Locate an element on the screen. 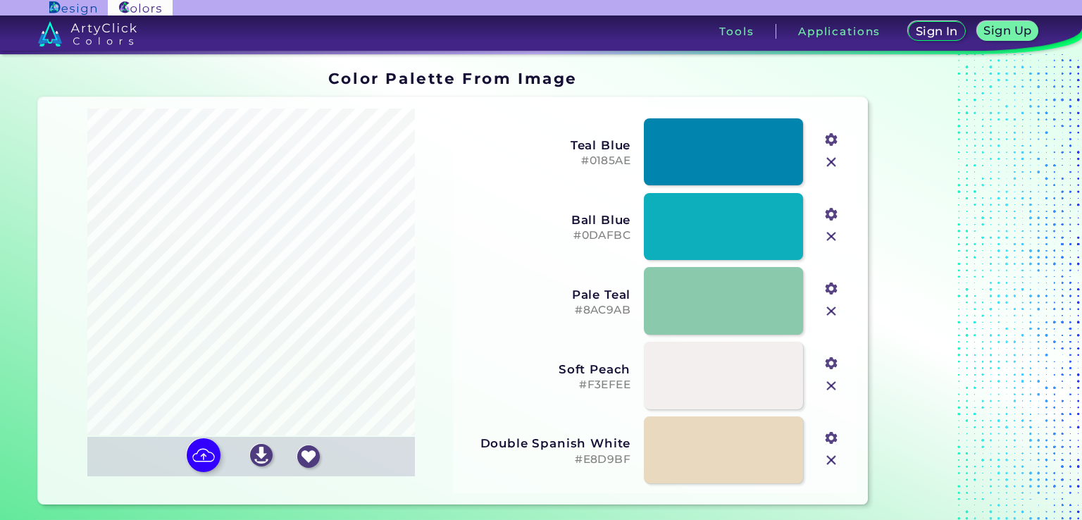 Image resolution: width=1082 pixels, height=520 pixels. img: icon_download_white.svg is located at coordinates (261, 455).